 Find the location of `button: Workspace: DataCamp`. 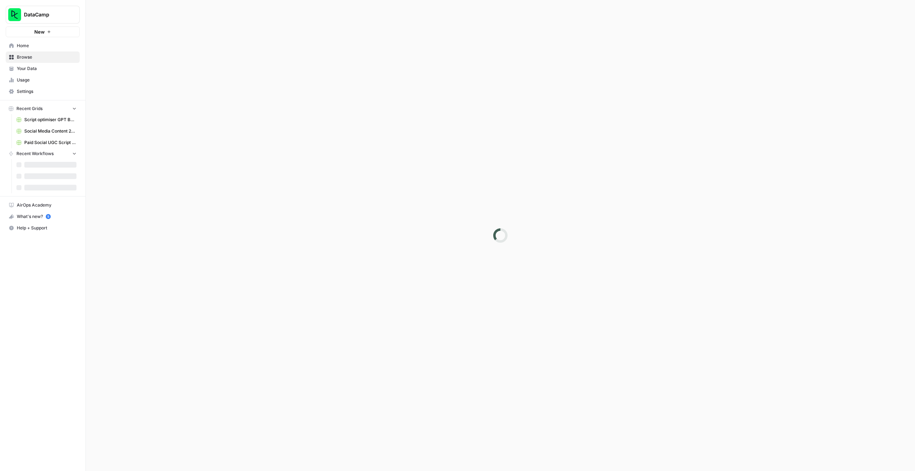

button: Workspace: DataCamp is located at coordinates (43, 15).